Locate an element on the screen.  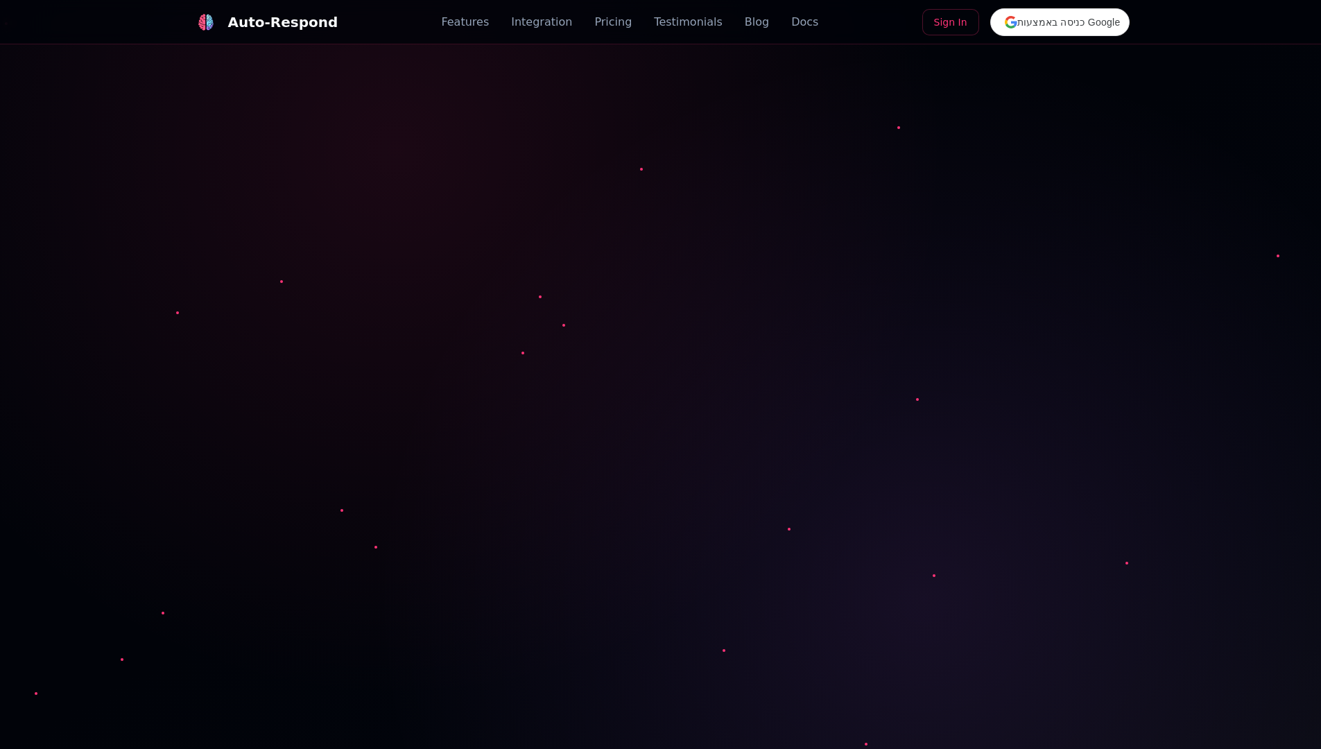
a: Features is located at coordinates (464, 22).